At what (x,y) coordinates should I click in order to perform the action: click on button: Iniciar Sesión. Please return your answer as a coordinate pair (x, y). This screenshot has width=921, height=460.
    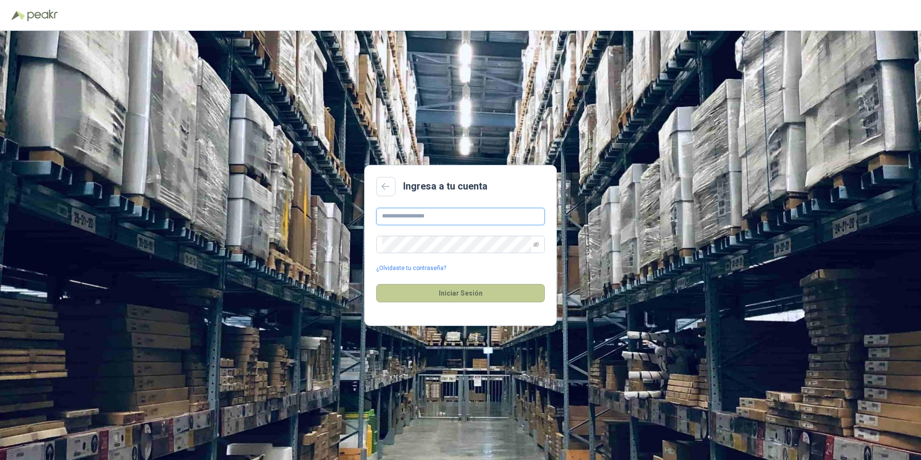
    Looking at the image, I should click on (461, 293).